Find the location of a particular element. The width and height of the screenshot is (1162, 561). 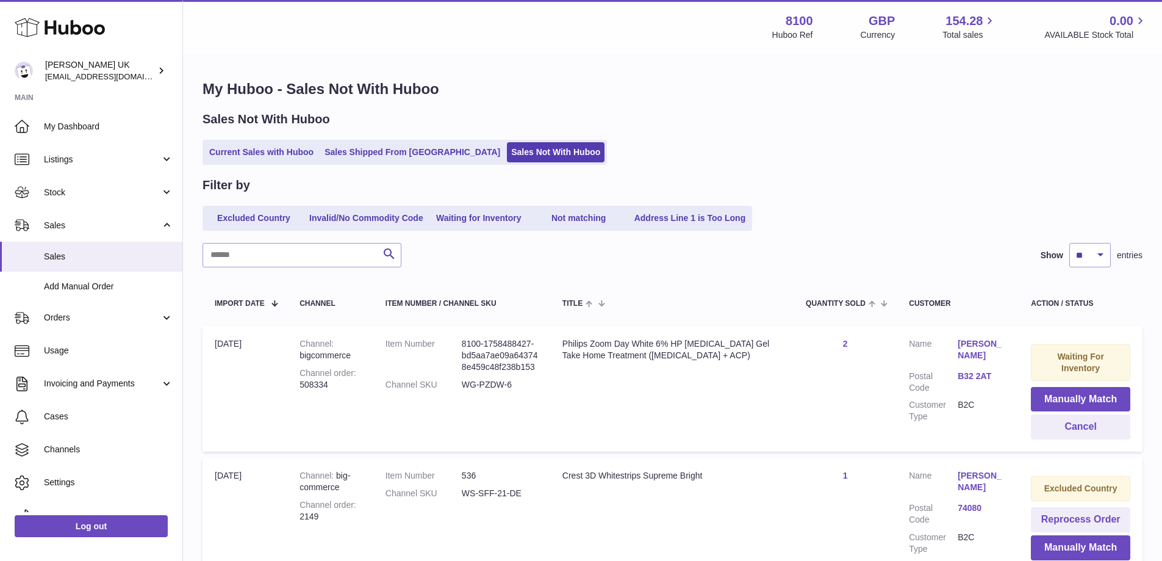

a: Excluded Country is located at coordinates (254, 218).